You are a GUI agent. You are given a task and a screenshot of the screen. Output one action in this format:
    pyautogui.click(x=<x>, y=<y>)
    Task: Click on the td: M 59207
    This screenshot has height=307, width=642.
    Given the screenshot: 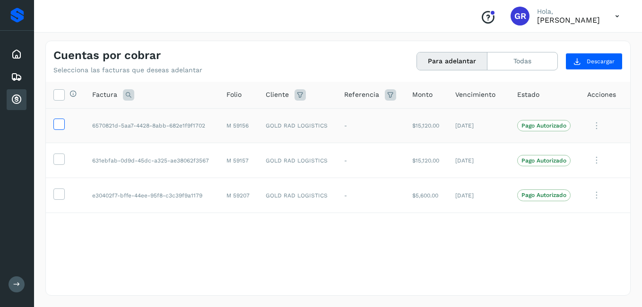 What is the action you would take?
    pyautogui.click(x=238, y=196)
    